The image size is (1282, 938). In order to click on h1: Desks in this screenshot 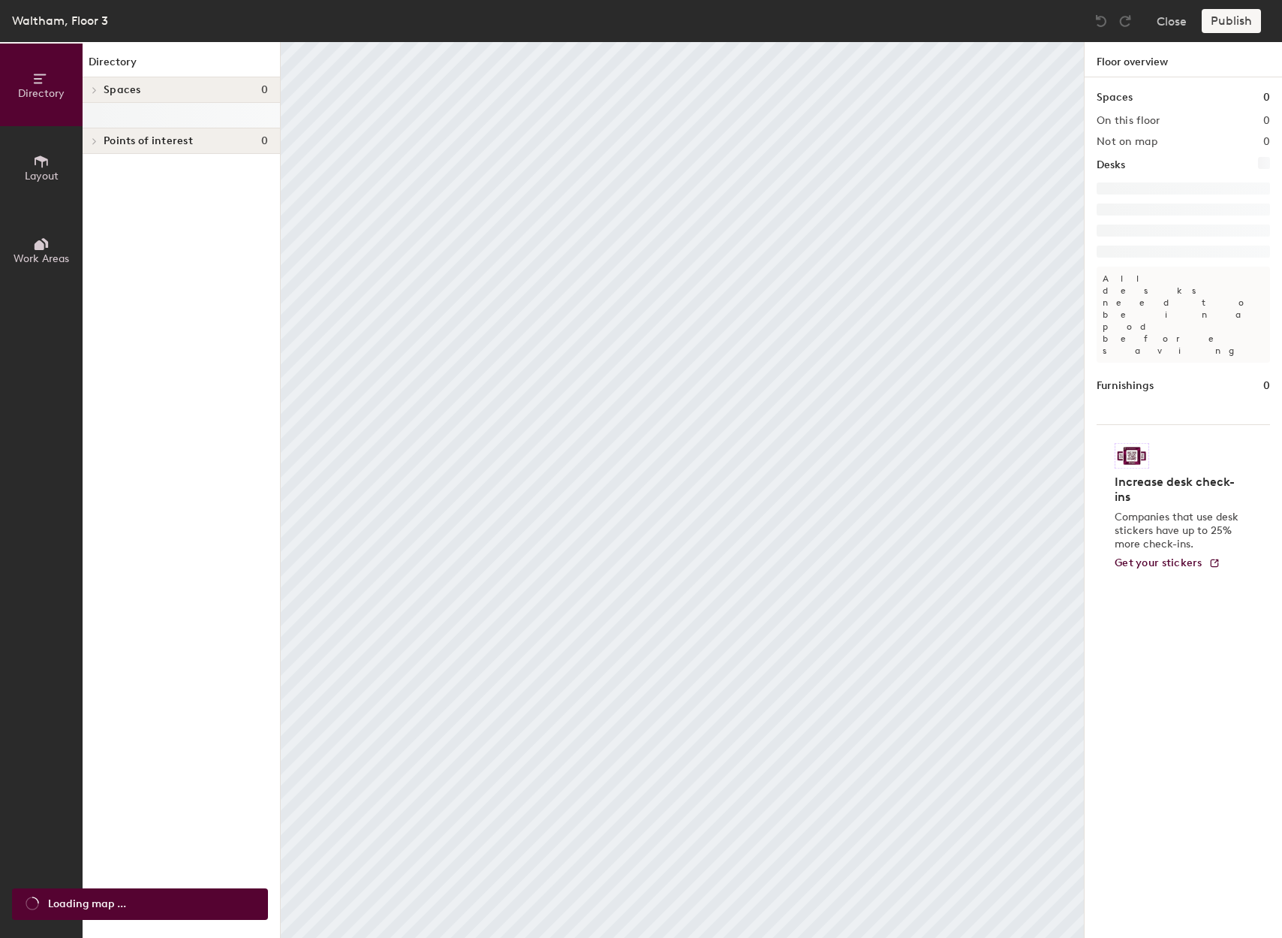, I will do `click(1111, 165)`.